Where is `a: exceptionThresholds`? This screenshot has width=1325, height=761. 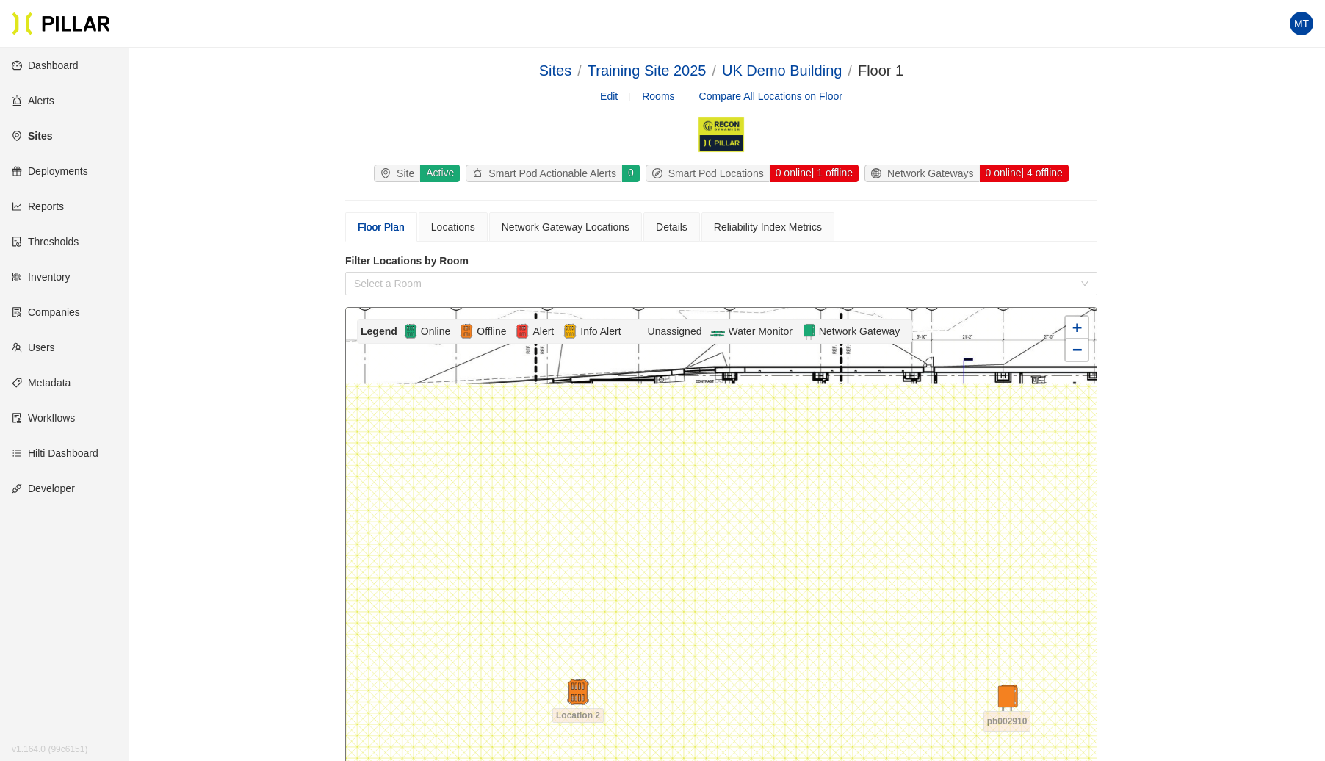
a: exceptionThresholds is located at coordinates (45, 242).